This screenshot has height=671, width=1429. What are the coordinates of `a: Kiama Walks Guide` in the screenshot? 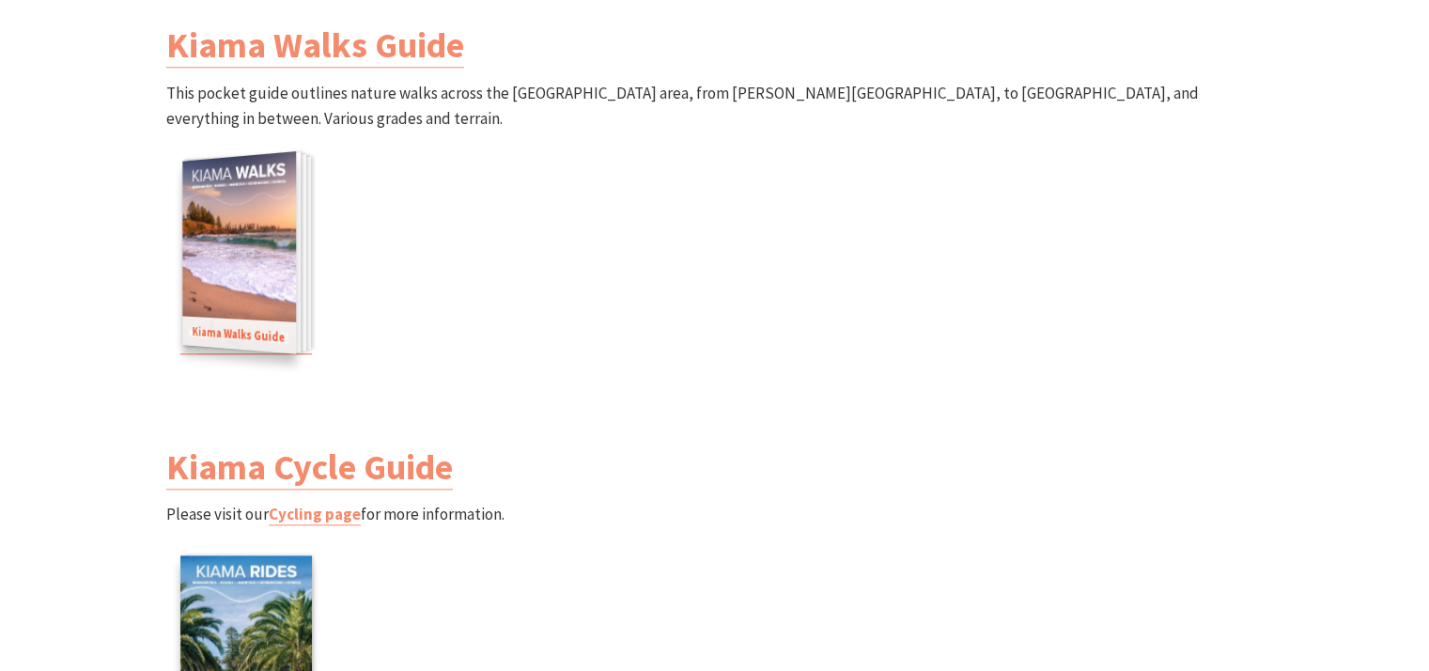 It's located at (315, 45).